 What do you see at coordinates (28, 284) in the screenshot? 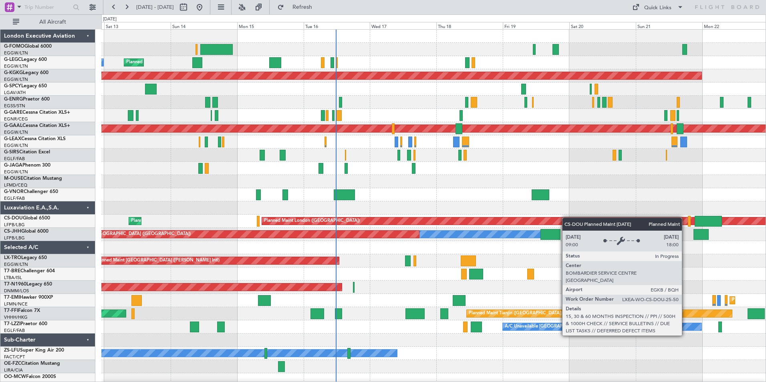
I see `a: T7-N1960Legacy 650` at bounding box center [28, 284].